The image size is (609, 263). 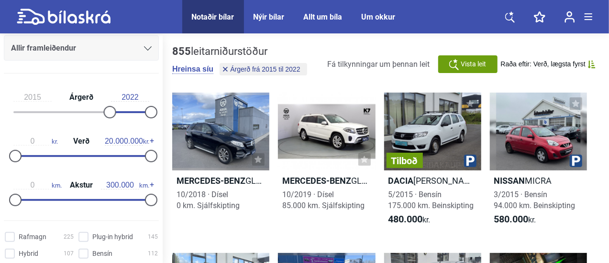 What do you see at coordinates (401, 181) in the screenshot?
I see `b: Dacia` at bounding box center [401, 181].